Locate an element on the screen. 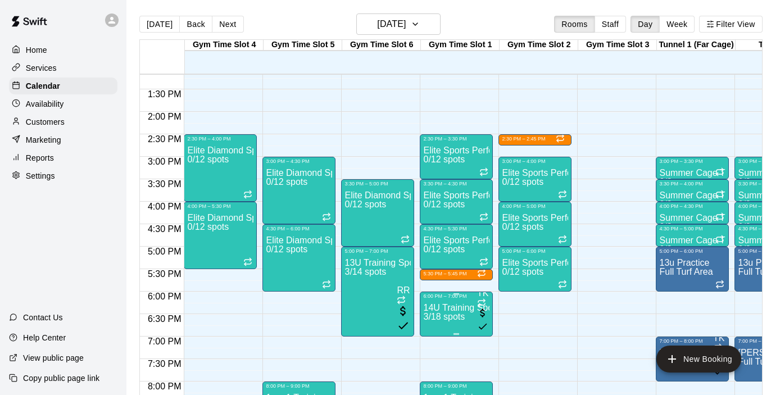  div: 4:30 PM – 5:30 PM is located at coordinates (456, 229).